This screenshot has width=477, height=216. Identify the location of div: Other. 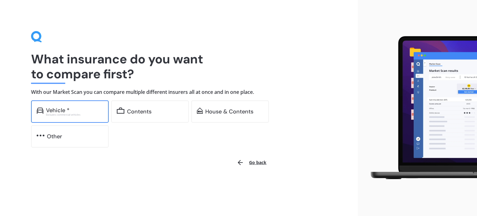
(54, 136).